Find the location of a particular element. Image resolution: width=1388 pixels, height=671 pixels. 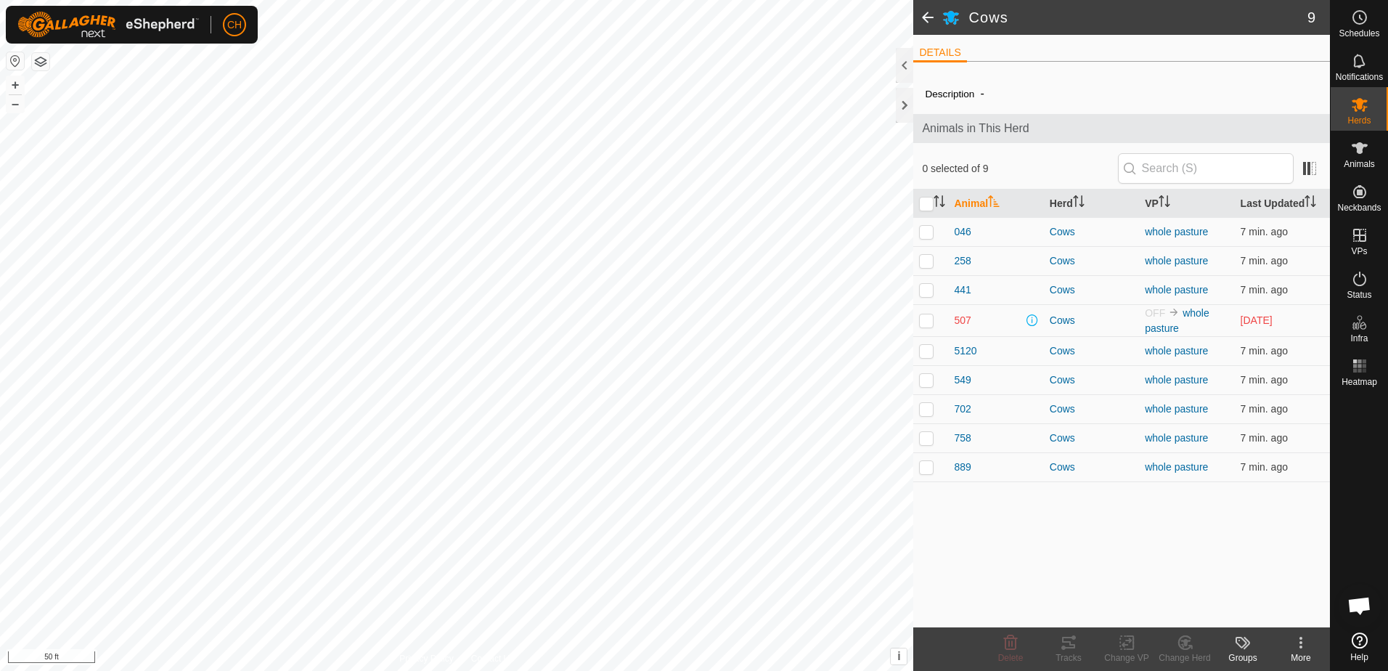

th: Animal is located at coordinates (995, 203).